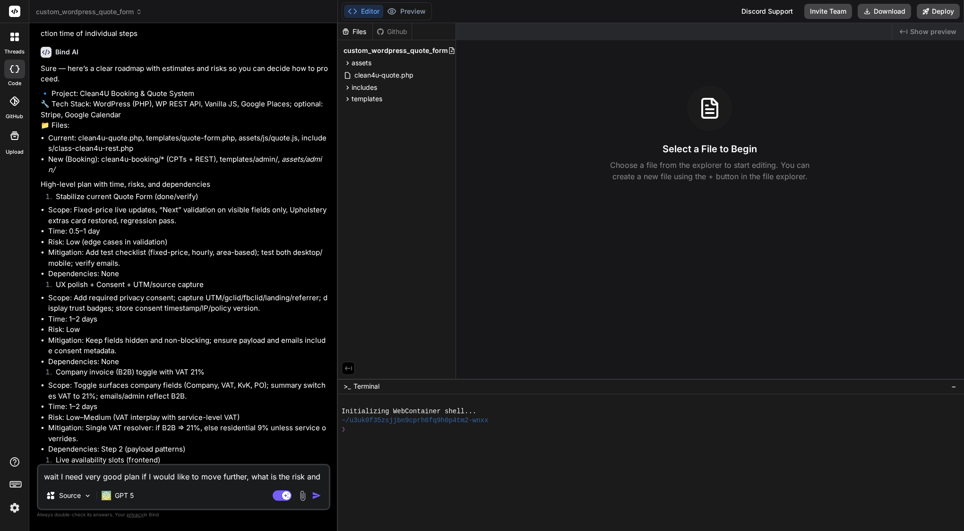 The width and height of the screenshot is (964, 531). What do you see at coordinates (188, 143) in the screenshot?
I see `li: Current: clean4u-quote.php, templates/quote-form.php, assets/js/quote.js, includes/class-clean4u-...` at bounding box center [188, 143].